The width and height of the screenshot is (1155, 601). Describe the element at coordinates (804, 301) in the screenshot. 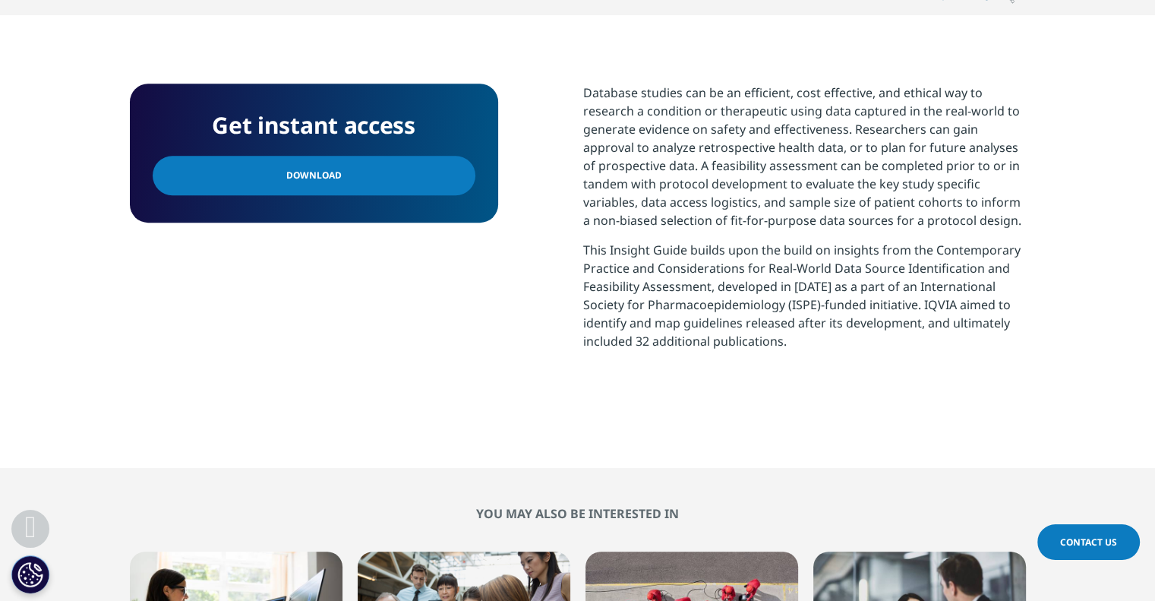

I see `p: This Insight Guide builds upon the build on insights from the Contemporary Practice and Considera...` at that location.